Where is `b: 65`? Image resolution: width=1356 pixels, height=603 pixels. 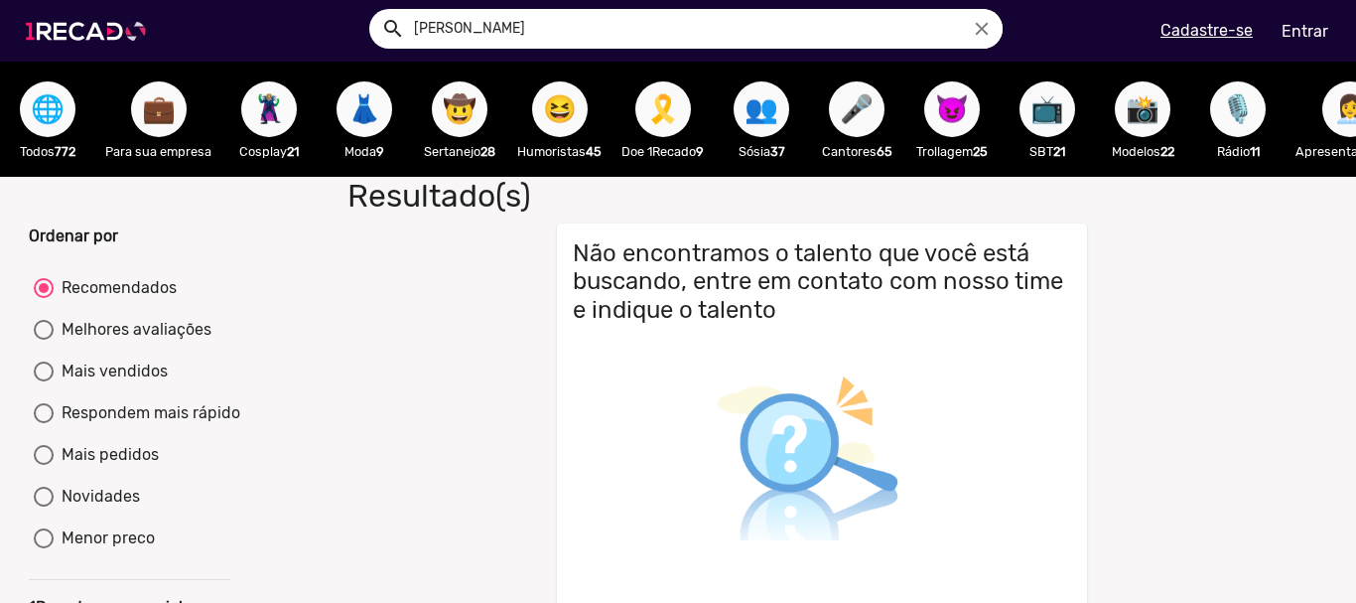 b: 65 is located at coordinates (885, 151).